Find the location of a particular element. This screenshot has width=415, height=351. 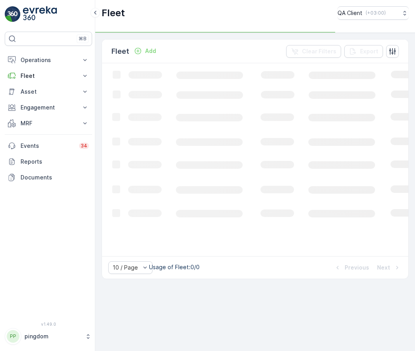

p: 34 is located at coordinates (84, 146).